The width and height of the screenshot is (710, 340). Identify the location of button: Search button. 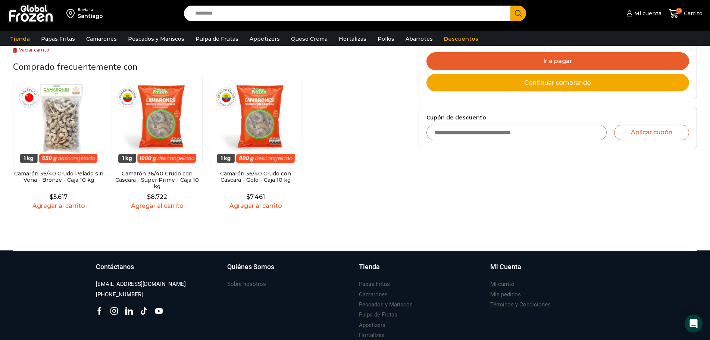
(518, 13).